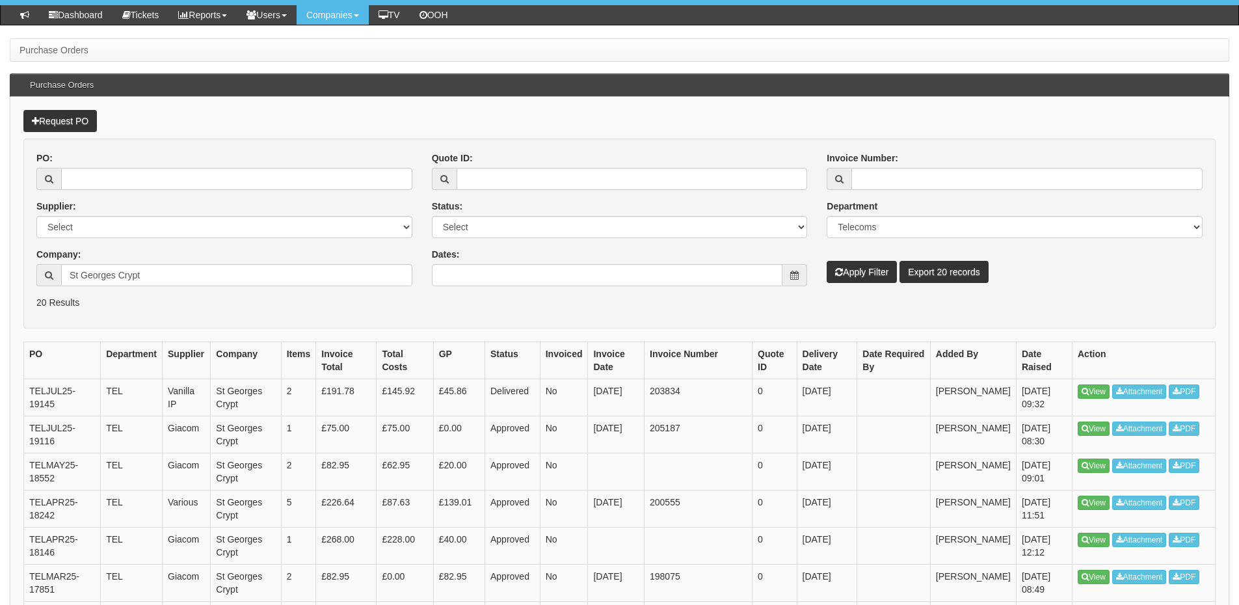 The image size is (1239, 605). Describe the element at coordinates (698, 582) in the screenshot. I see `td: 198075` at that location.